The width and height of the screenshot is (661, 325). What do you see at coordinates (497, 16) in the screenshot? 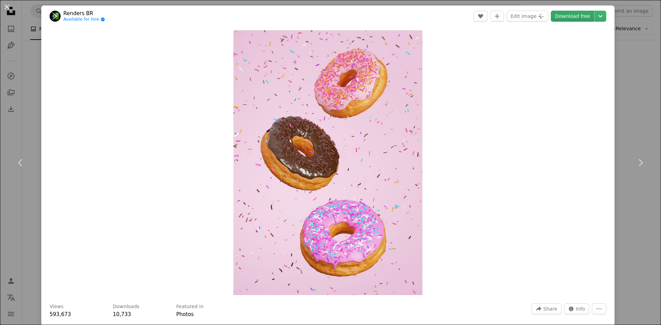
I see `button: Add to Collection` at bounding box center [497, 16].